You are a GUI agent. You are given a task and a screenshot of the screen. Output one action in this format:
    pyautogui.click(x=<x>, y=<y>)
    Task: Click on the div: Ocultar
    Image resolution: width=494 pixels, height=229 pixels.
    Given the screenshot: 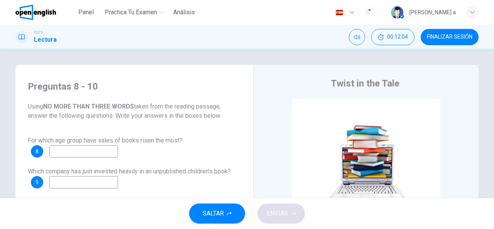 What is the action you would take?
    pyautogui.click(x=393, y=37)
    